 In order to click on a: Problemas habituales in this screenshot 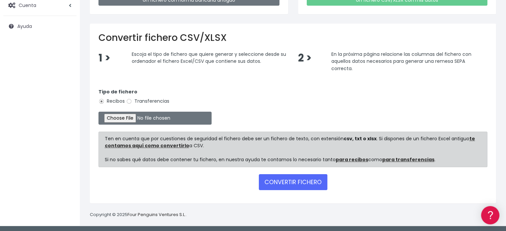, I will do `click(67, 100)`.